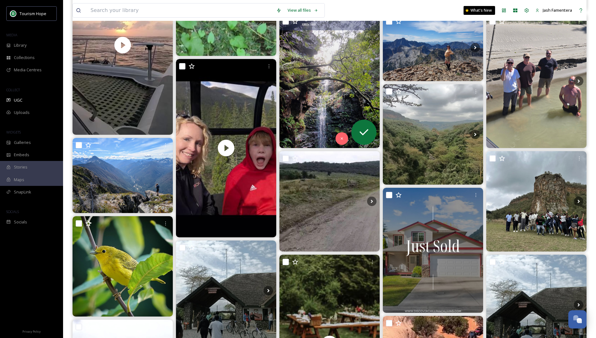 This screenshot has height=338, width=596. Describe the element at coordinates (330, 81) in the screenshot. I see `img: Somewhere between Constantia and Hout Bay #waterfall #chasingwaterfalls #hiketablemountain #orang...` at that location.